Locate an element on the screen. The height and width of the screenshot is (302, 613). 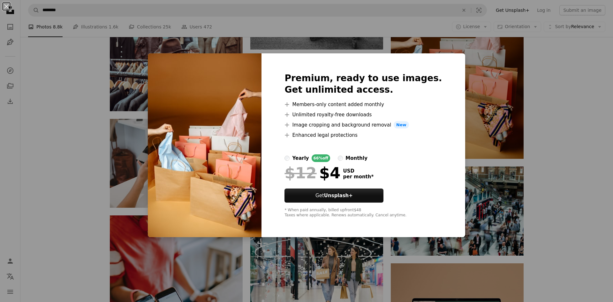
img: premium_photo-1673977134085-a14d9a36b87e is located at coordinates (205, 145).